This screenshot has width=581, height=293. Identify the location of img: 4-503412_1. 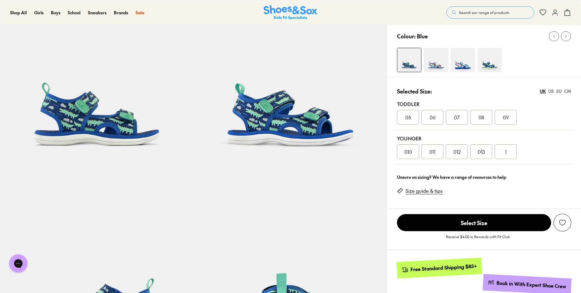
(463, 60).